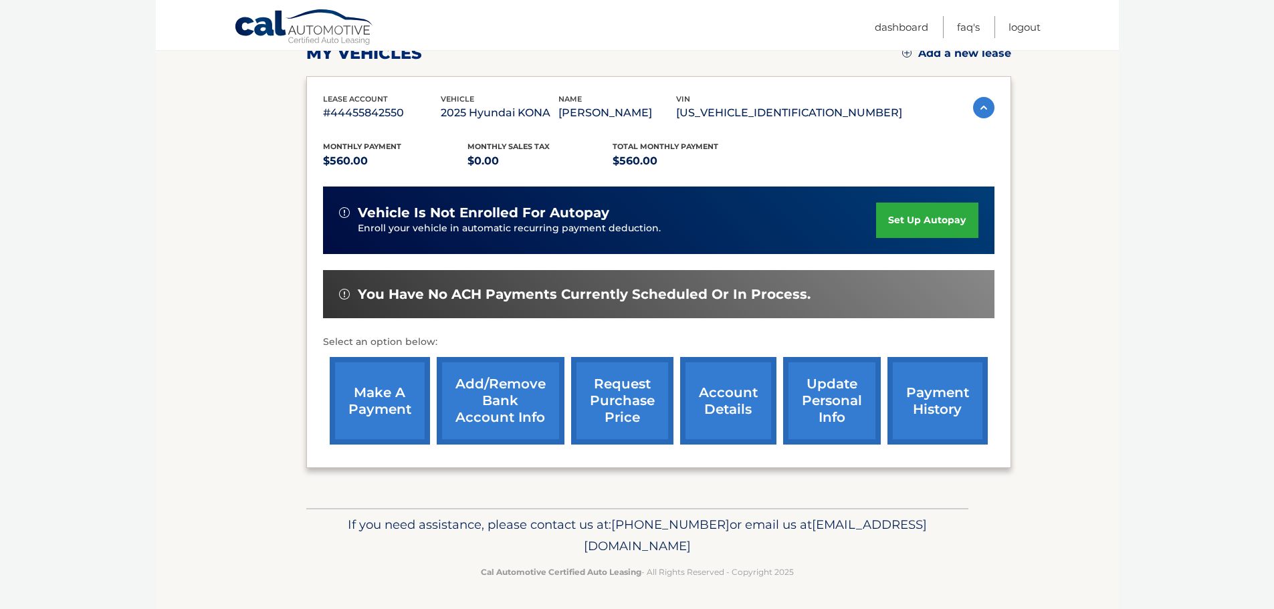  What do you see at coordinates (382, 113) in the screenshot?
I see `p: #44455842550` at bounding box center [382, 113].